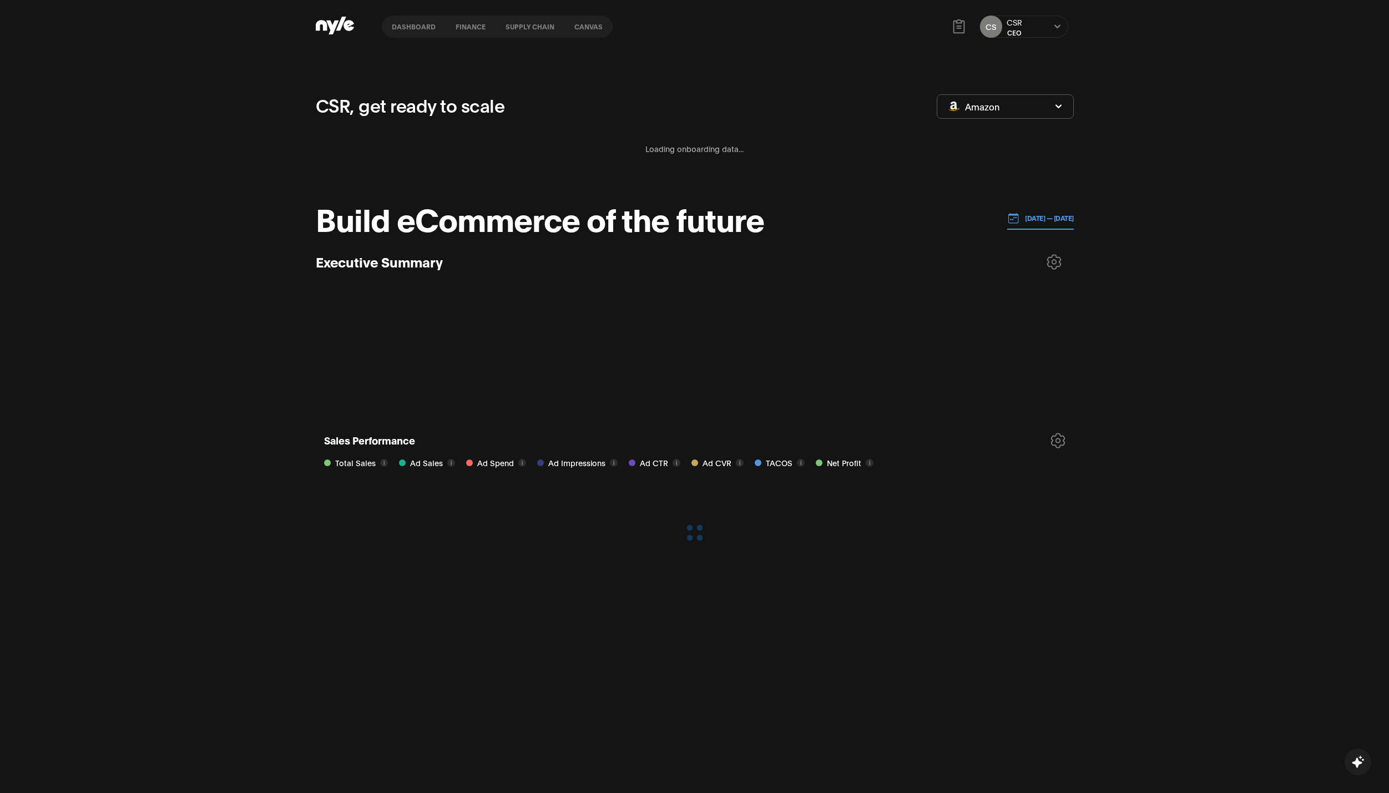 Image resolution: width=1389 pixels, height=793 pixels. I want to click on span: Total Sales, so click(355, 463).